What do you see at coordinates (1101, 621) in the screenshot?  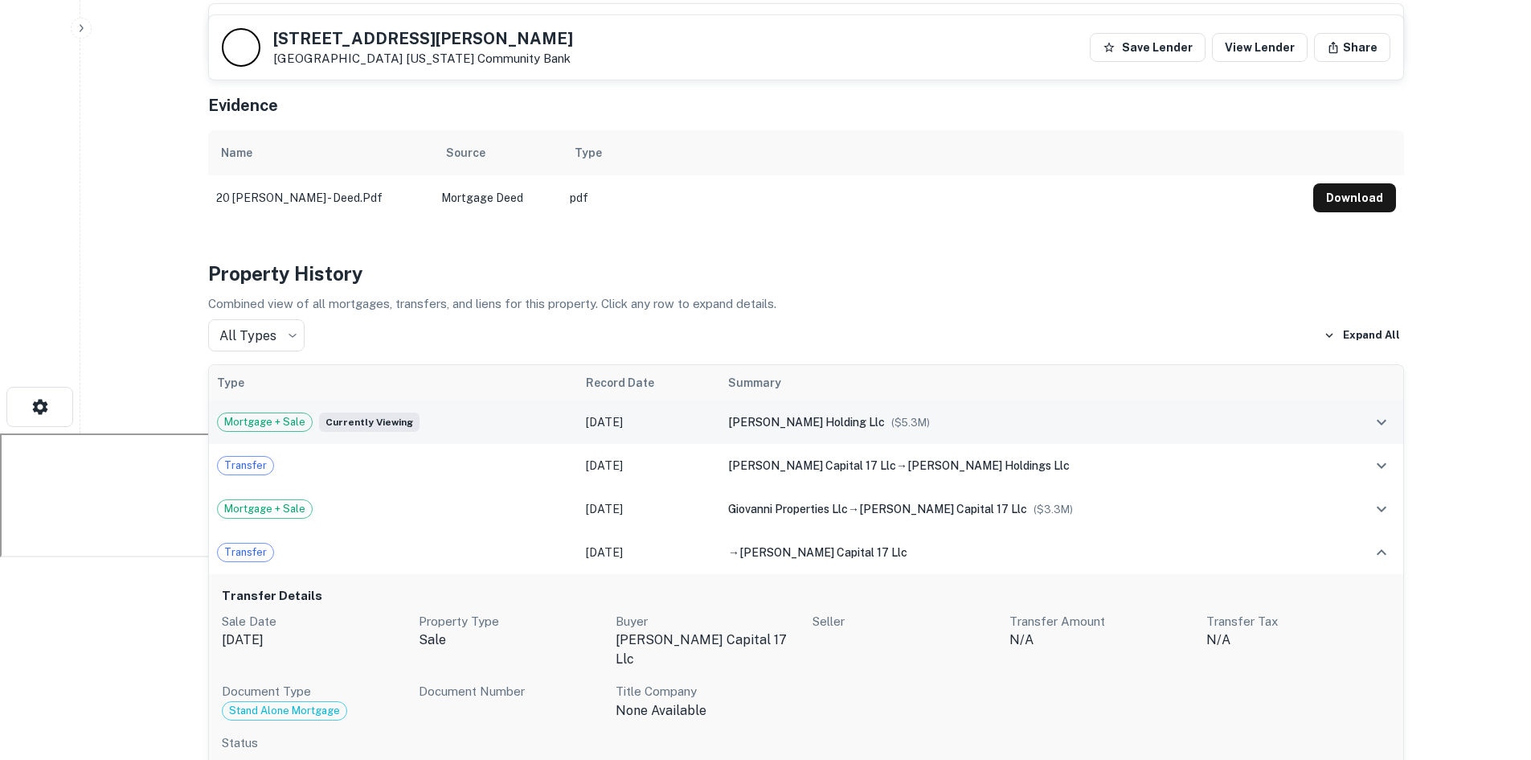 I see `p: Transfer Amount` at bounding box center [1101, 621].